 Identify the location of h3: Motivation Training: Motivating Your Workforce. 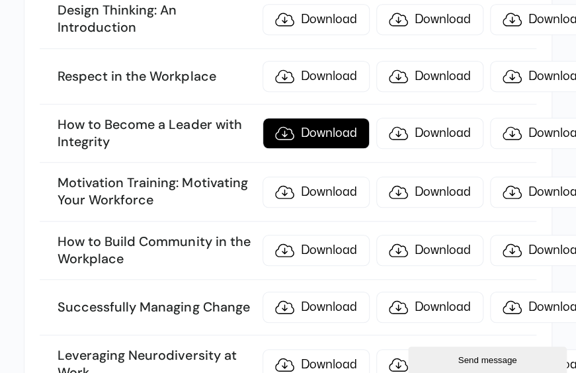
(156, 191).